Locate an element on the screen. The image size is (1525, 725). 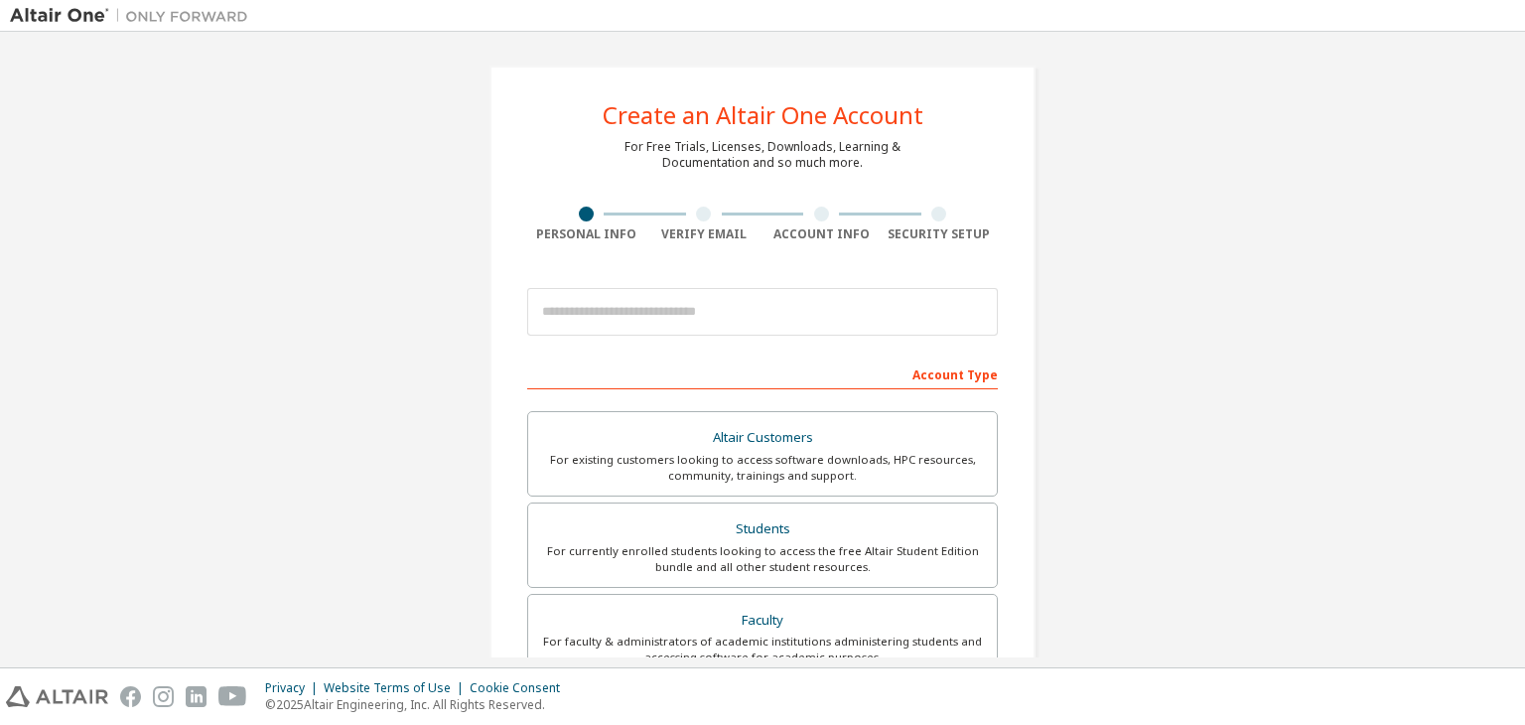
div: Altair Customers is located at coordinates (762, 438).